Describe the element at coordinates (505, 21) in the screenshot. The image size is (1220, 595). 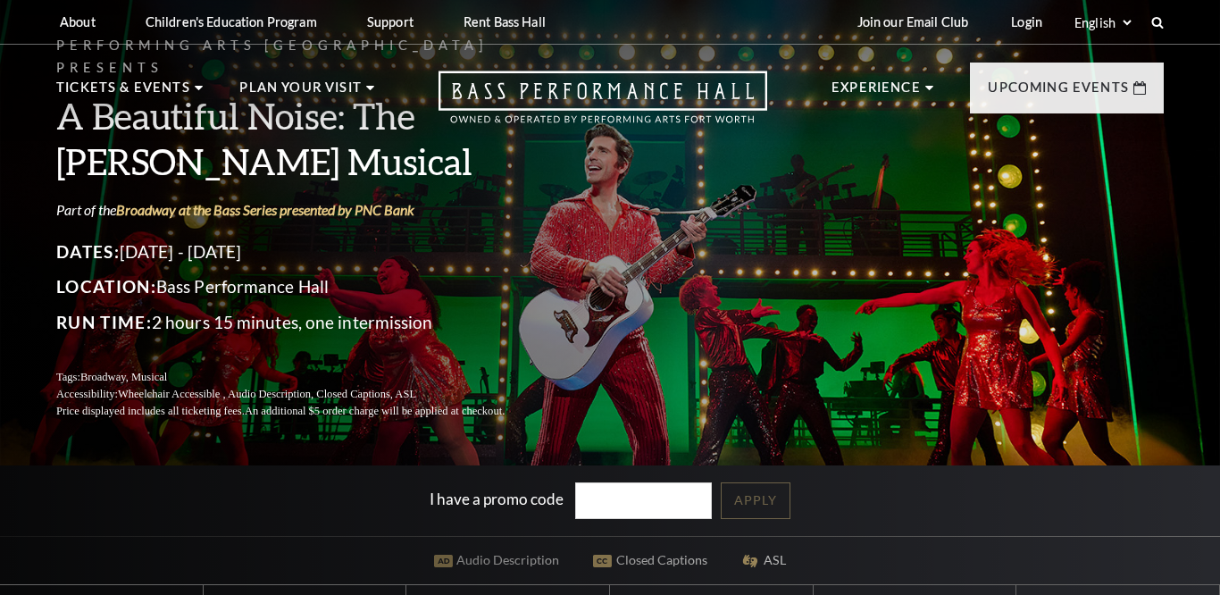
I see `p: Rent Bass Hall` at that location.